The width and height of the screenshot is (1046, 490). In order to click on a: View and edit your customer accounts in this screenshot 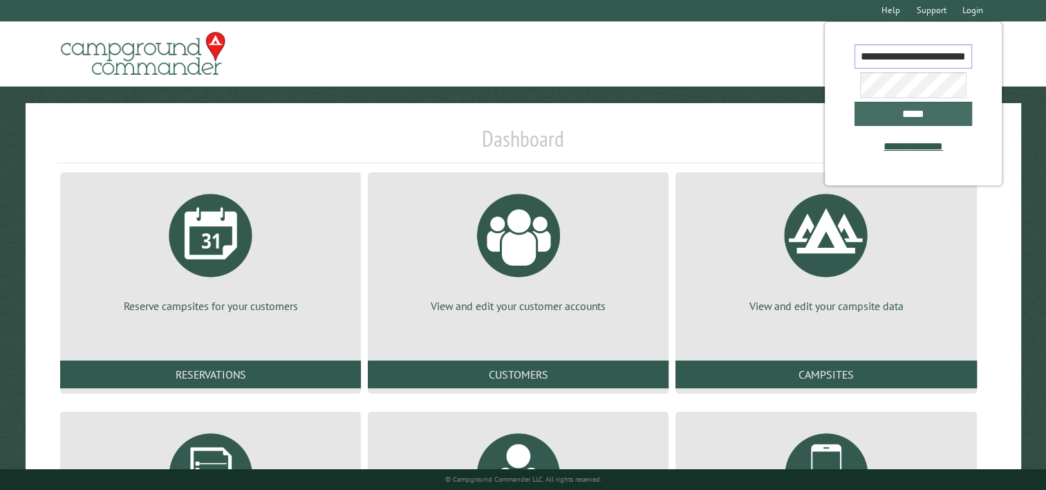, I will do `click(518, 248)`.